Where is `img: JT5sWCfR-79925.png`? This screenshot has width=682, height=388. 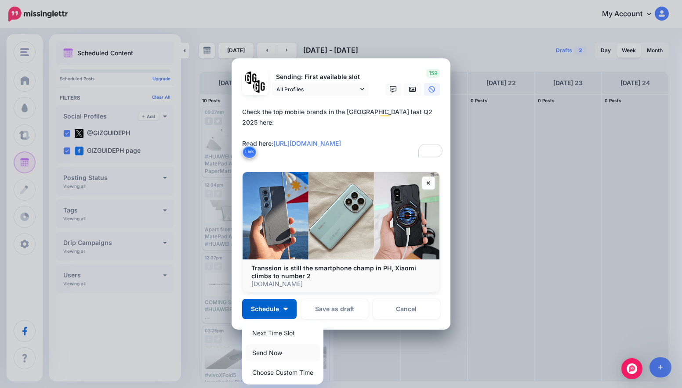 img: JT5sWCfR-79925.png is located at coordinates (259, 87).